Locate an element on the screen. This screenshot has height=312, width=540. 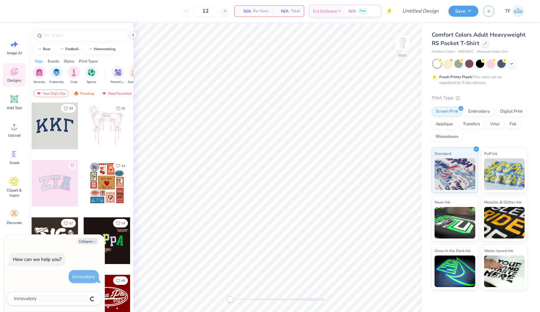
div: Print Type is located at coordinates (479, 98).